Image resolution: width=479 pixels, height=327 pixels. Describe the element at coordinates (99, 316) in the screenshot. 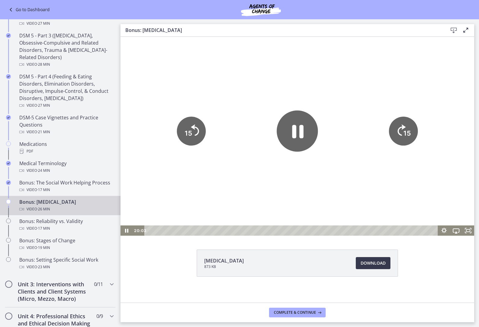

I see `span: 0 / 9` at that location.